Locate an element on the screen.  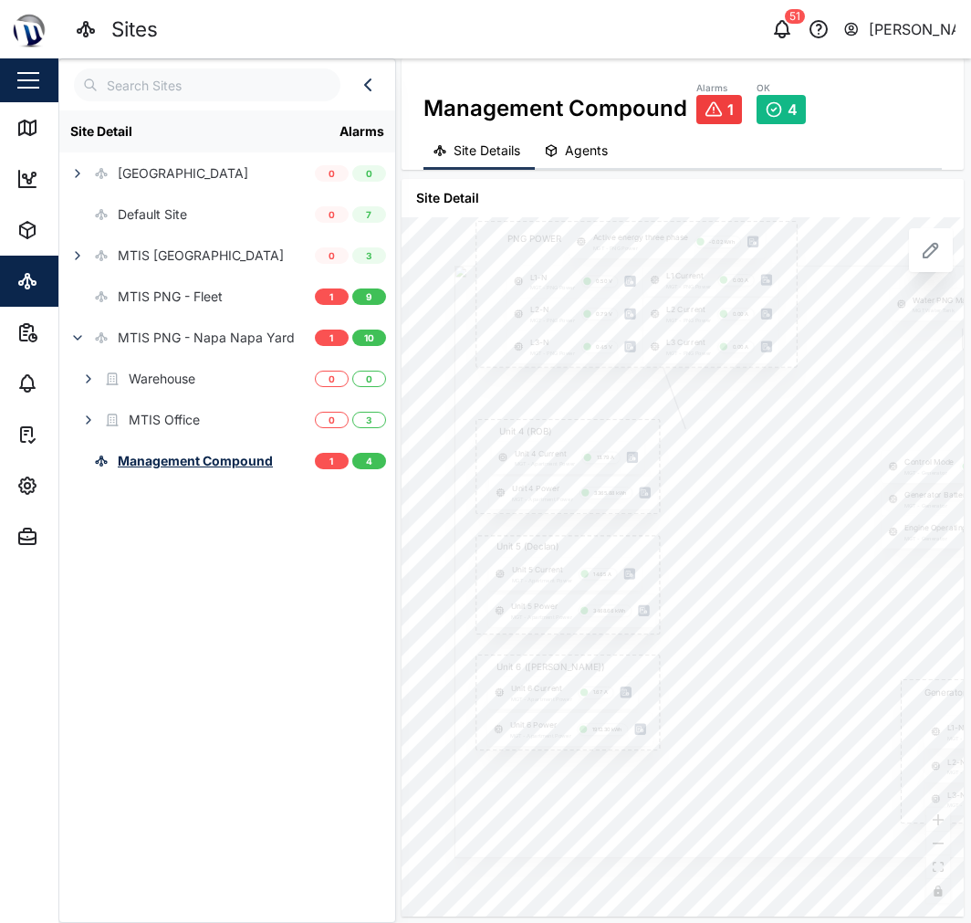
div: OK is located at coordinates (781, 89).